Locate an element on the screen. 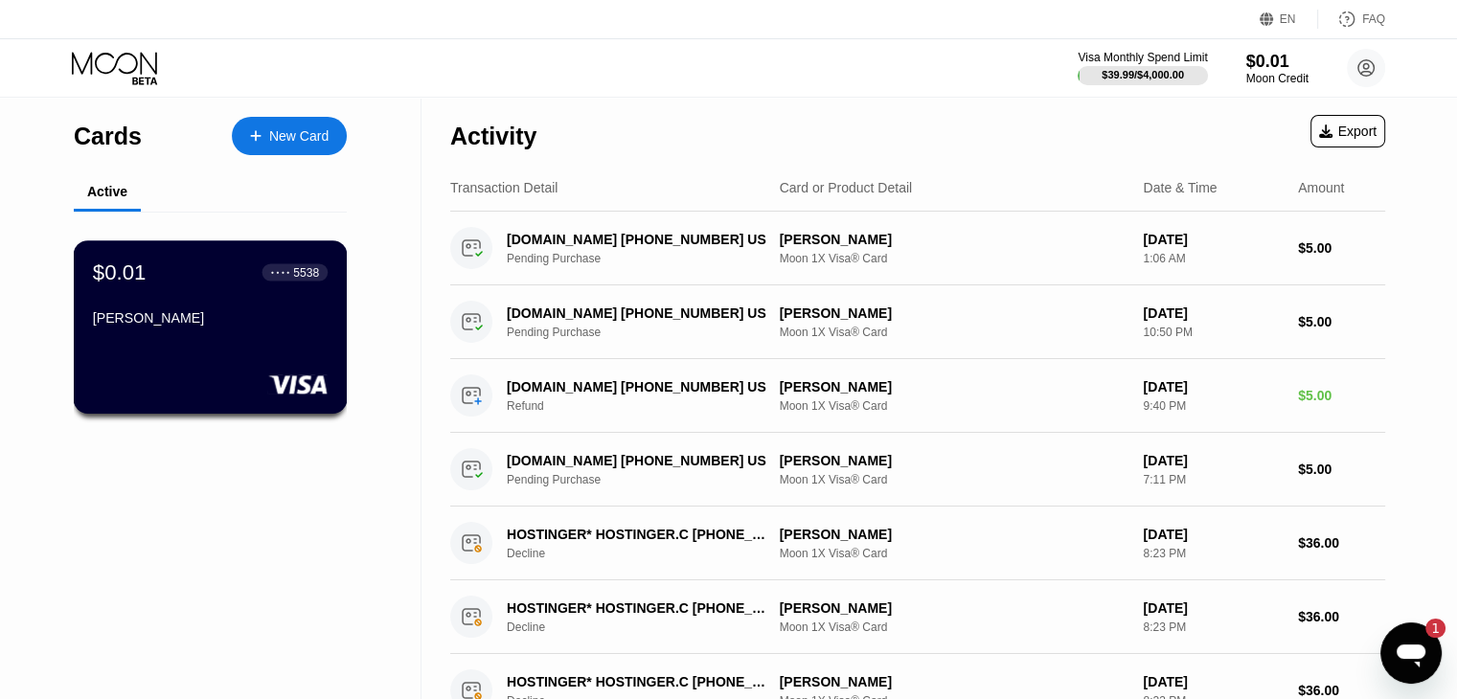 The image size is (1457, 699). div: 9:40 PM is located at coordinates (1213, 406).